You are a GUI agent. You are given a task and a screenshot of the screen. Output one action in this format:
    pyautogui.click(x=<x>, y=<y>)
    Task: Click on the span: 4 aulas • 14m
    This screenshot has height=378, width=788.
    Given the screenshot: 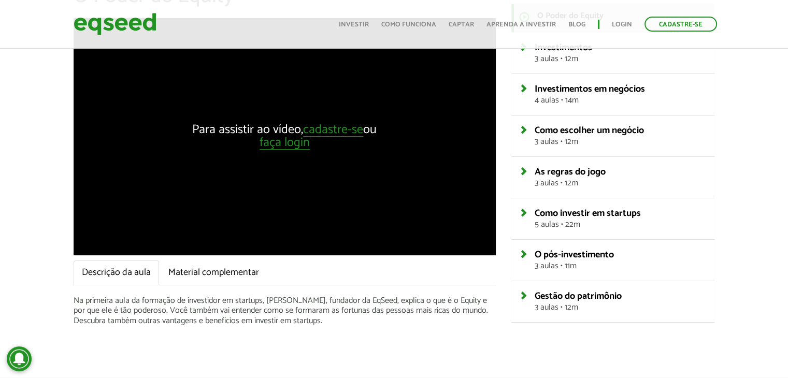 What is the action you would take?
    pyautogui.click(x=621, y=100)
    